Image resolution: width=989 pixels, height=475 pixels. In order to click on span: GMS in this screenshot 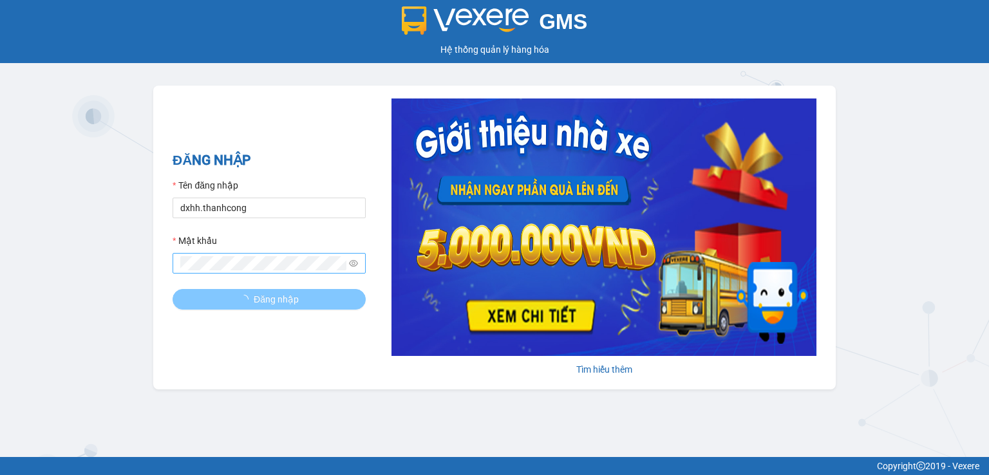, I will do `click(562, 21)`.